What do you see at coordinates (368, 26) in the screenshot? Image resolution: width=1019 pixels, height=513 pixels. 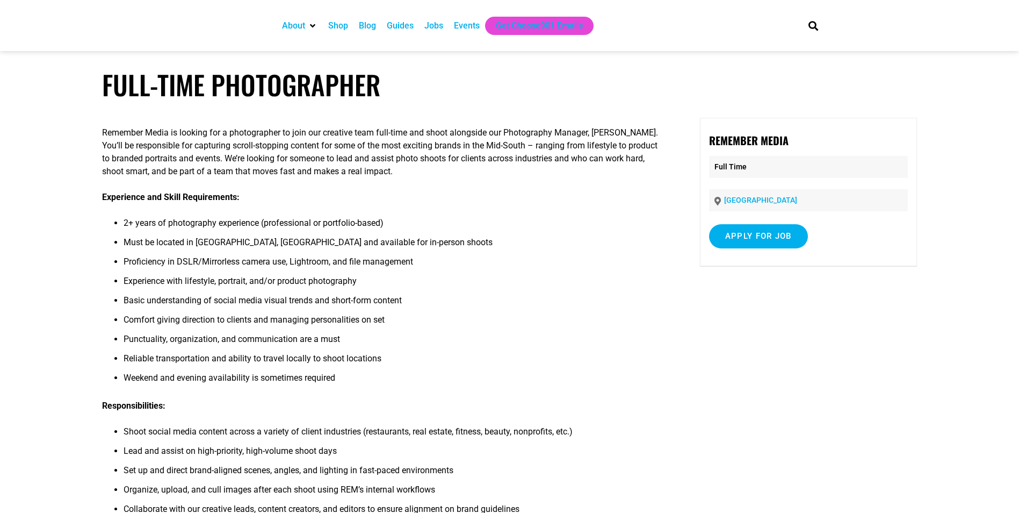 I see `a: Blog` at bounding box center [368, 26].